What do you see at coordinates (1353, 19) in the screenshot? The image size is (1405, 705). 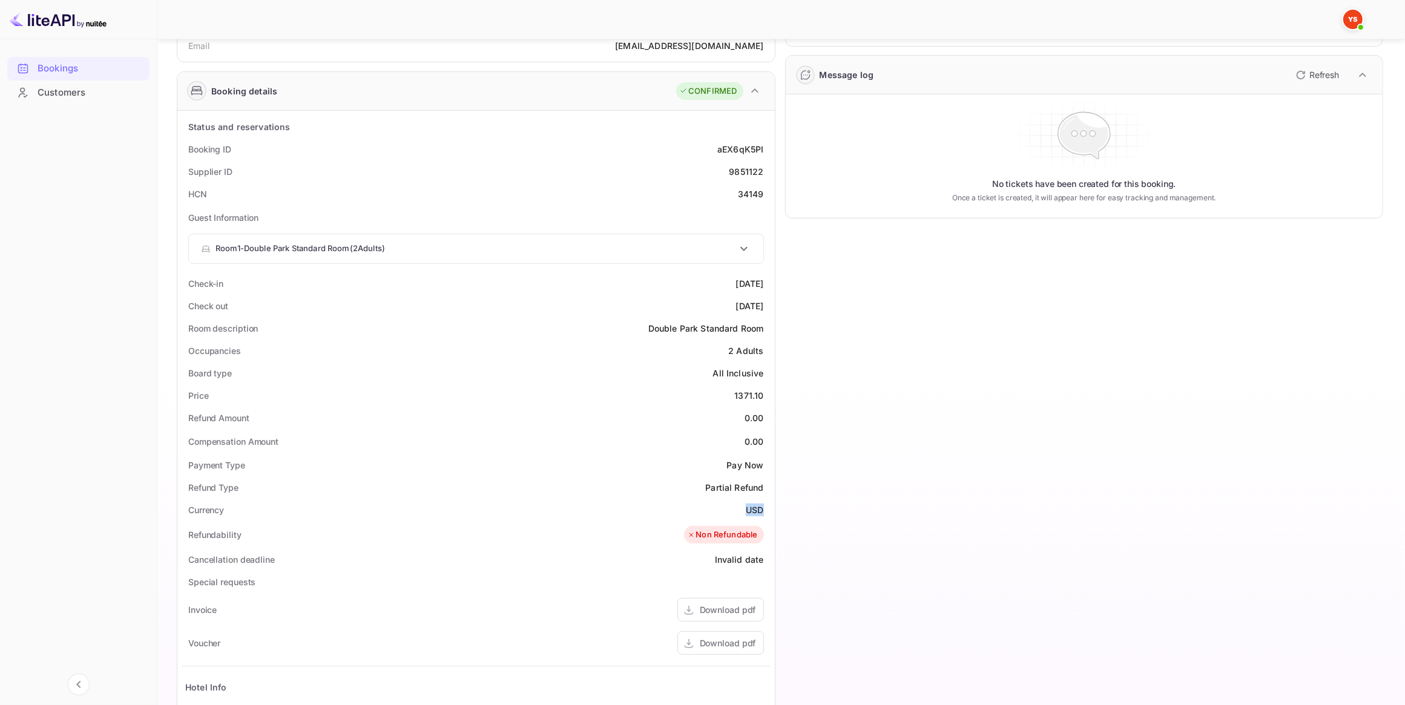 I see `img: Yandex Support` at bounding box center [1353, 19].